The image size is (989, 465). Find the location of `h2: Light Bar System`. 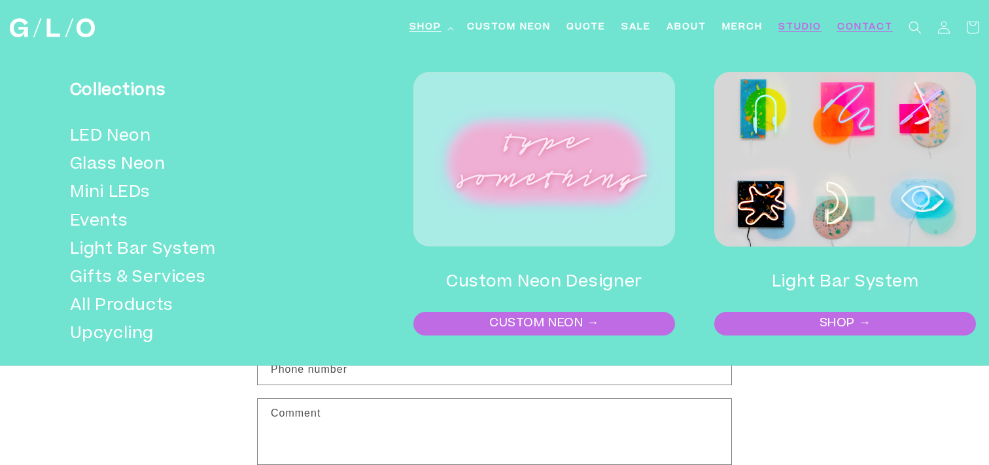

h2: Light Bar System is located at coordinates (845, 282).